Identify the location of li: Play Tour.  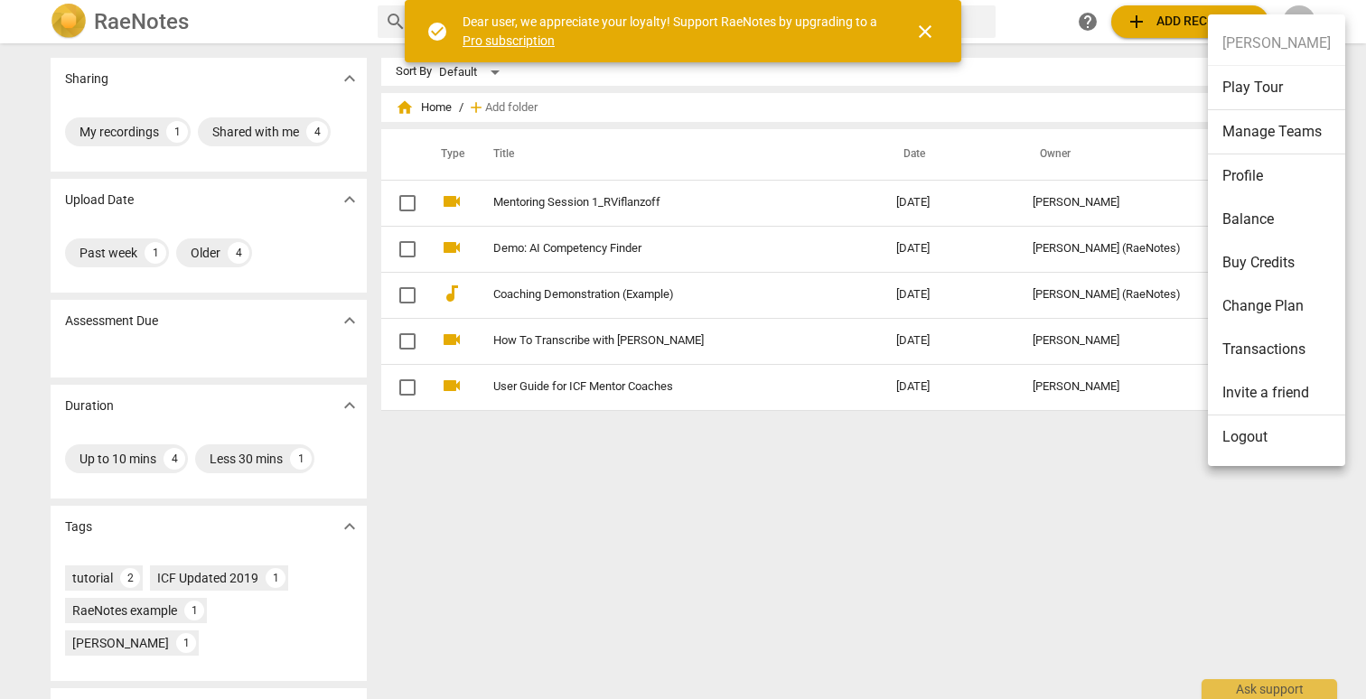
(1276, 88).